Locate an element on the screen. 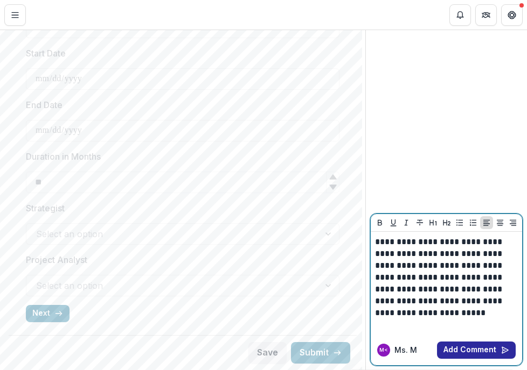  div: Ms. Meloney Jones-White <meloney@actionstl.org> is located at coordinates (383, 351).